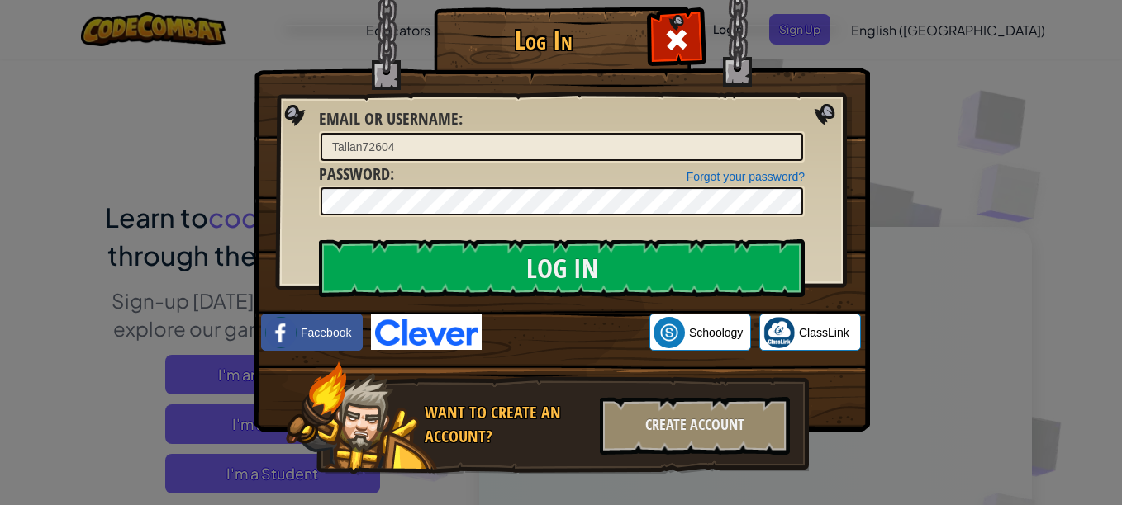 The width and height of the screenshot is (1122, 505). What do you see at coordinates (426, 332) in the screenshot?
I see `img: clever-logo-blue.png` at bounding box center [426, 332].